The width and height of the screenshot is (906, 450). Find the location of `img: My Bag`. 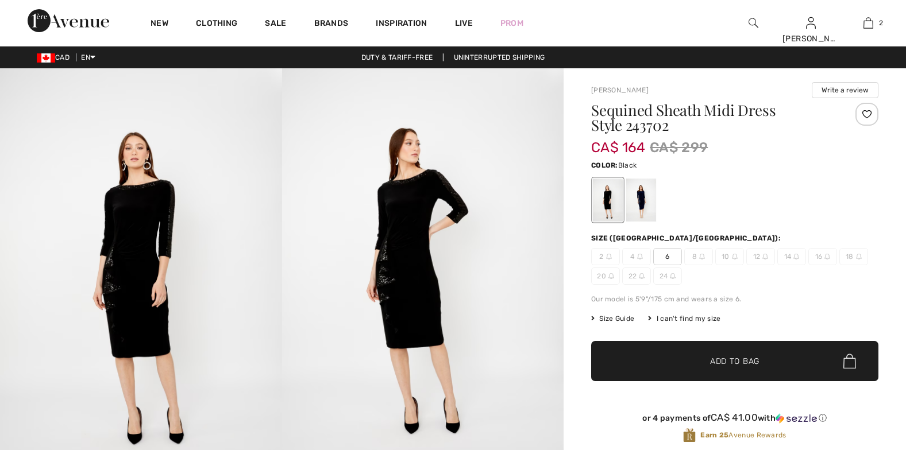

img: My Bag is located at coordinates (868, 23).